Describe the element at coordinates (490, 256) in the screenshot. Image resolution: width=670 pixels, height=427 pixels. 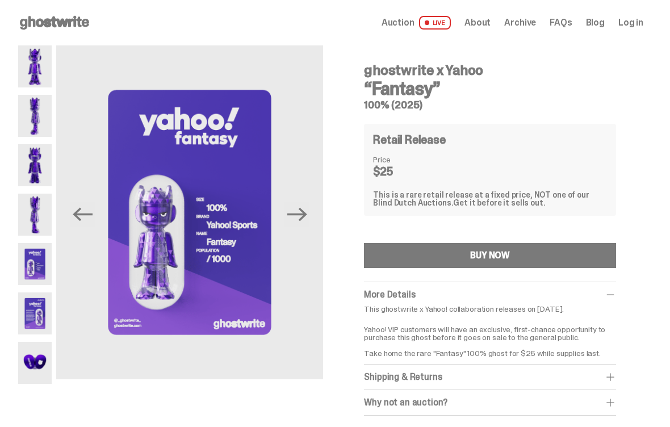
I see `button: BUY NOW` at that location.